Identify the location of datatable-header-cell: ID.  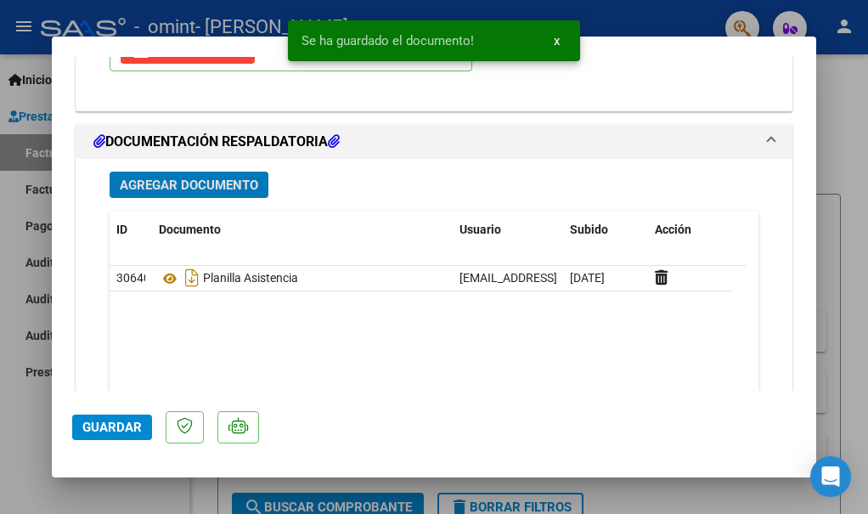
(131, 229).